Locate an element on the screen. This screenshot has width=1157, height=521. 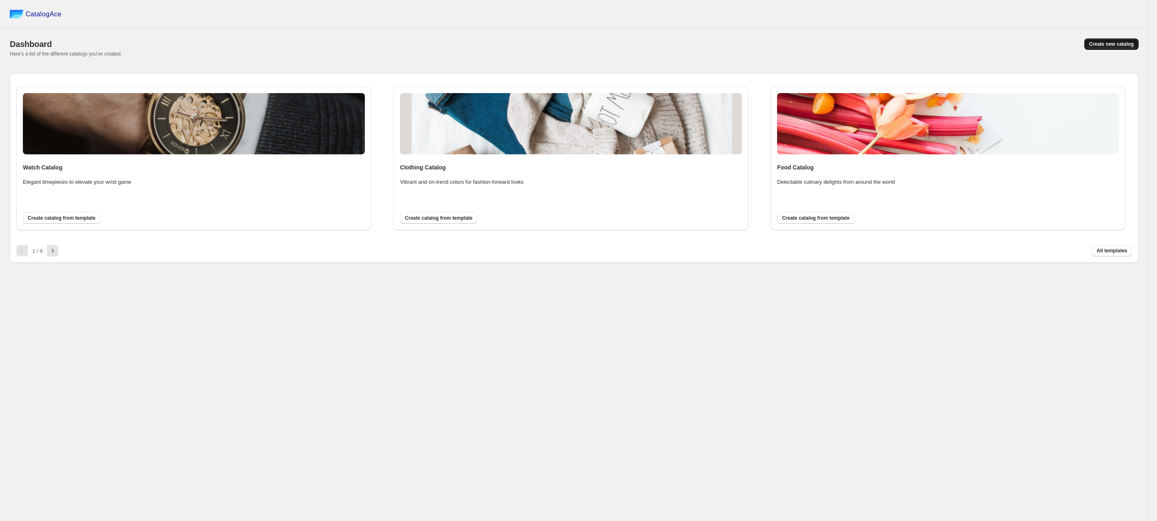
h4: Clothing Catalog is located at coordinates (570, 167).